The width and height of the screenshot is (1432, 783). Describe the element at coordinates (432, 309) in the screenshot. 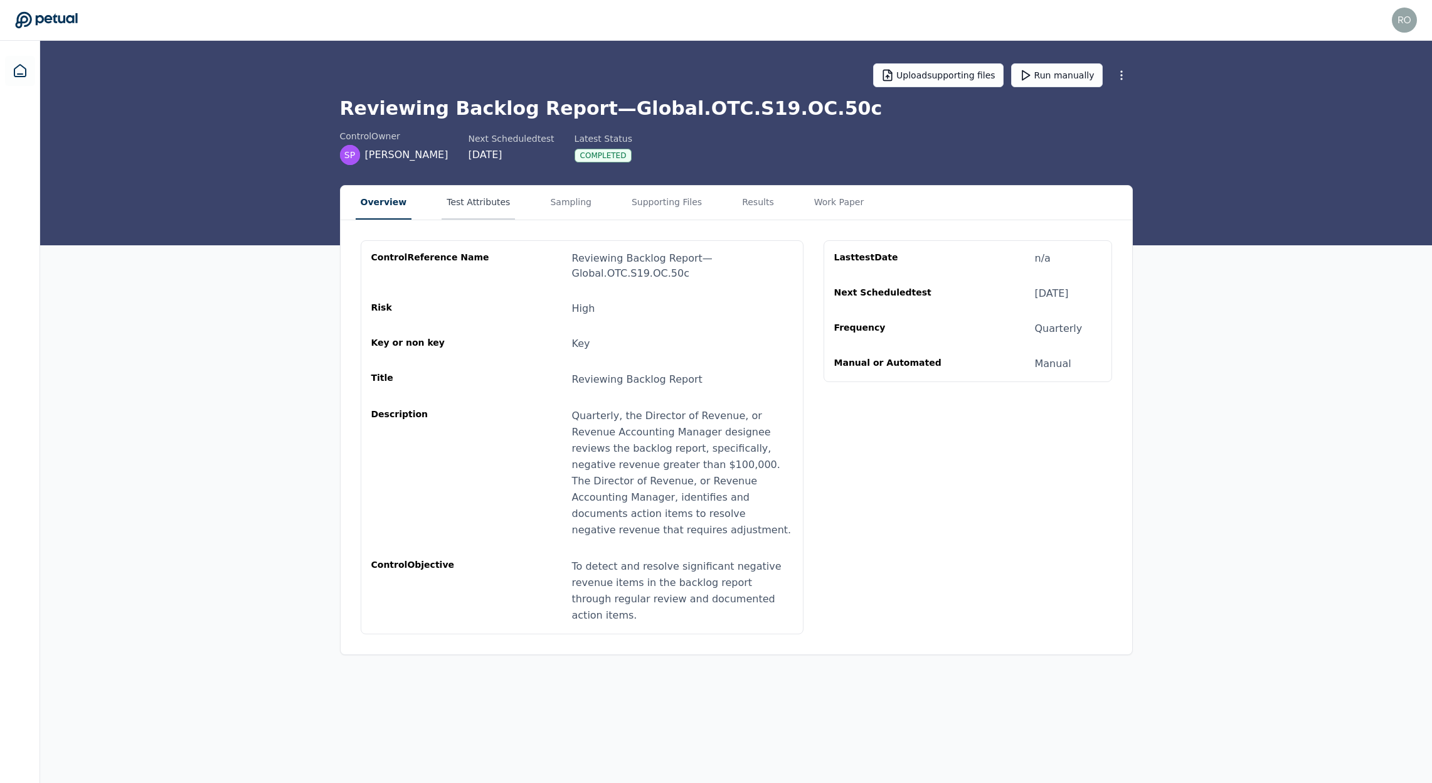

I see `div: Risk` at that location.